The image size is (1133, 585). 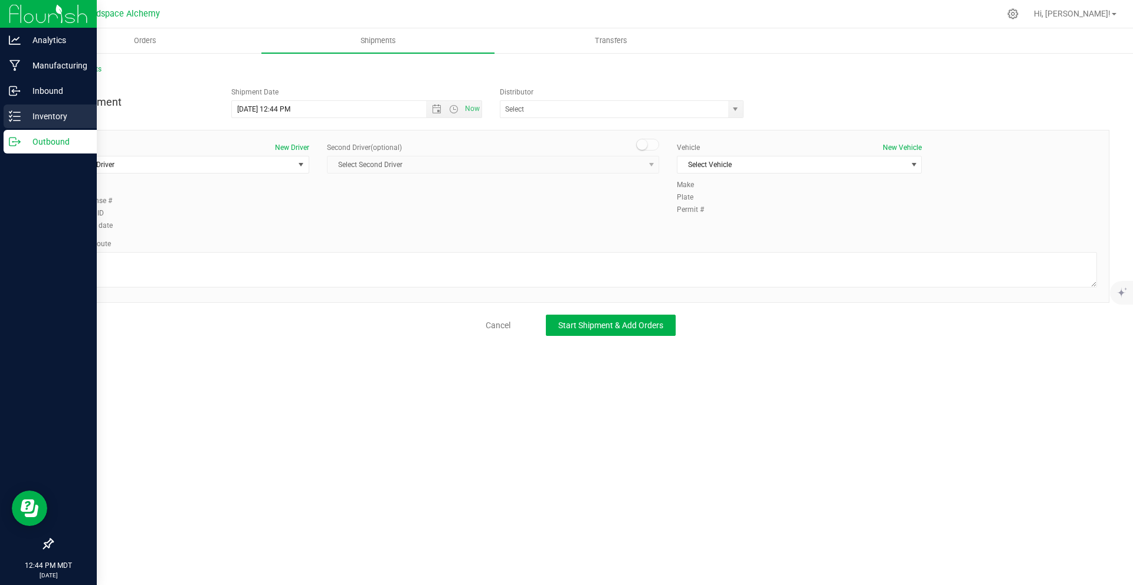 What do you see at coordinates (473, 109) in the screenshot?
I see `span: Set Current date` at bounding box center [473, 109].